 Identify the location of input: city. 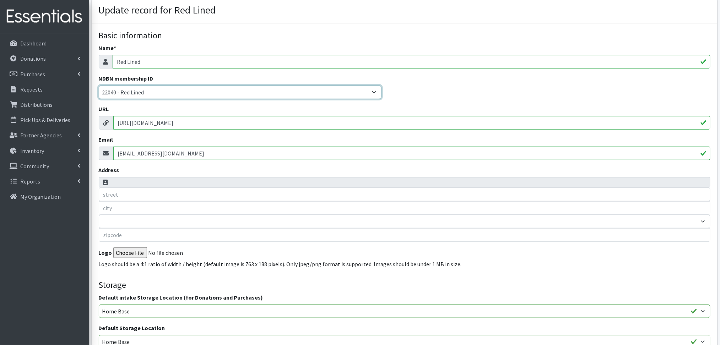
(404, 208).